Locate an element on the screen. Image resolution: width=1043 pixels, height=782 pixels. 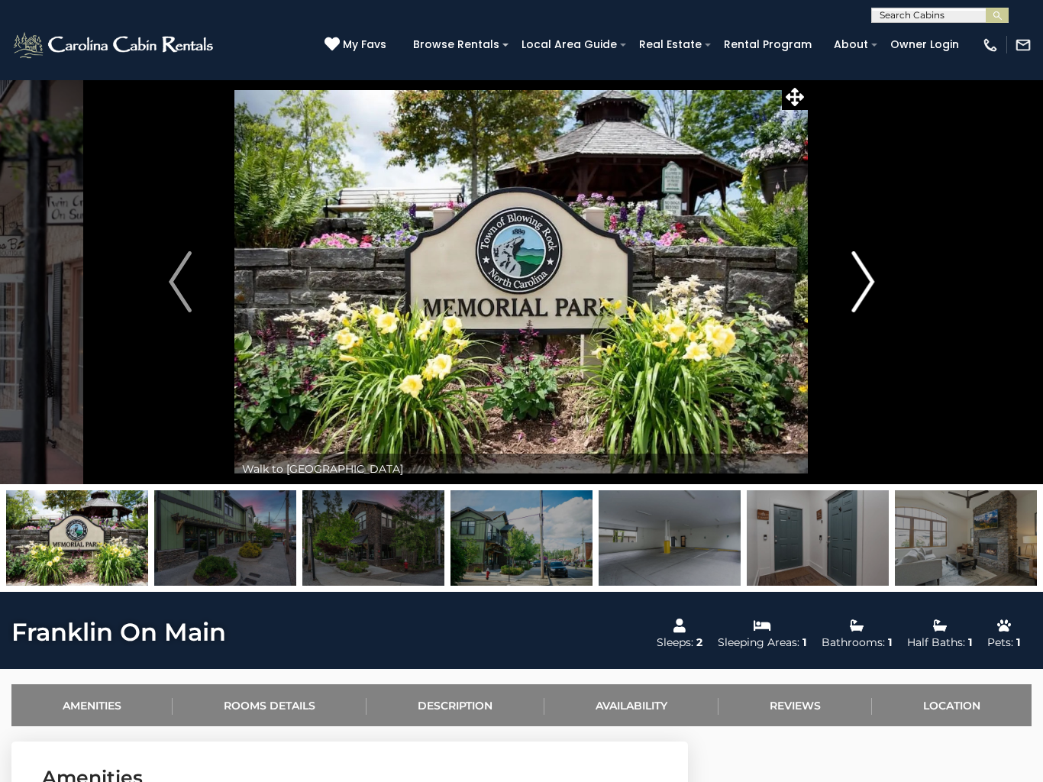
a: Rental Program is located at coordinates (767, 44).